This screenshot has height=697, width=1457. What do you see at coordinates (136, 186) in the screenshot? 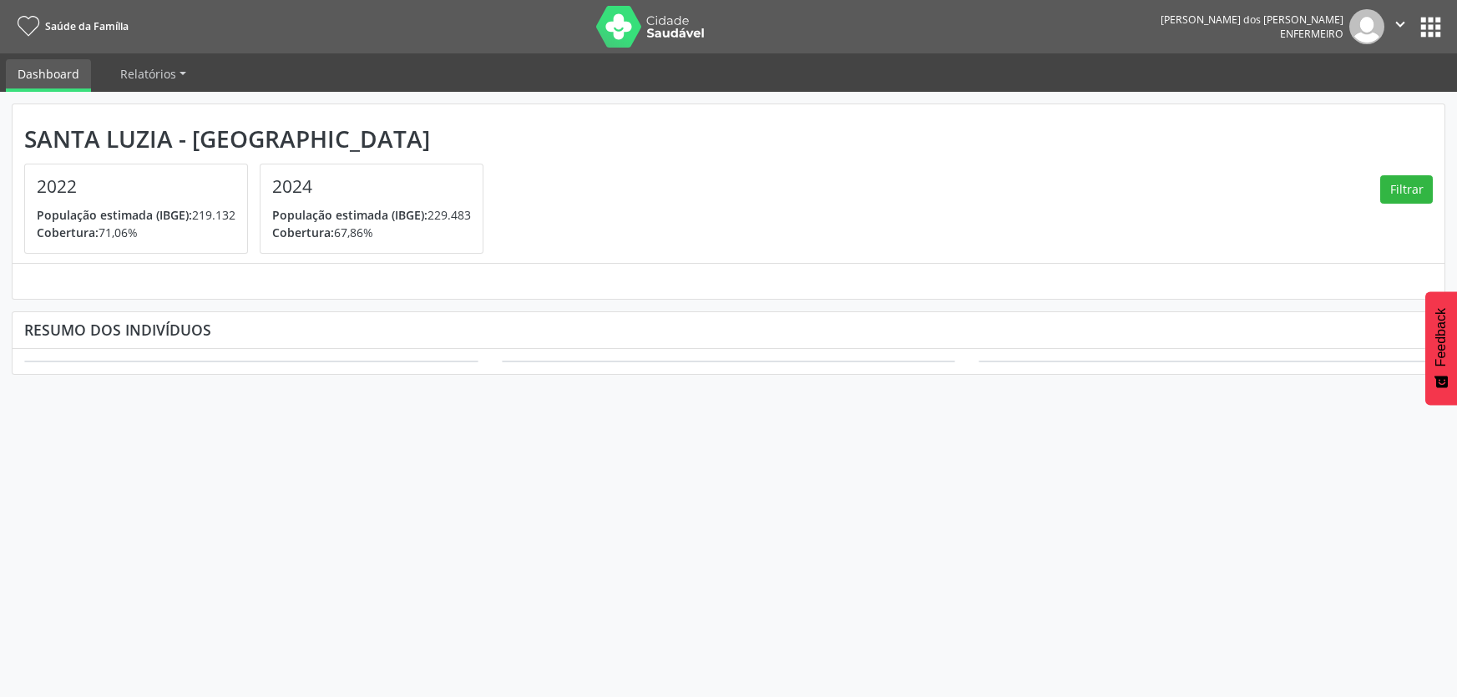
I see `h4: 2022` at bounding box center [136, 186].